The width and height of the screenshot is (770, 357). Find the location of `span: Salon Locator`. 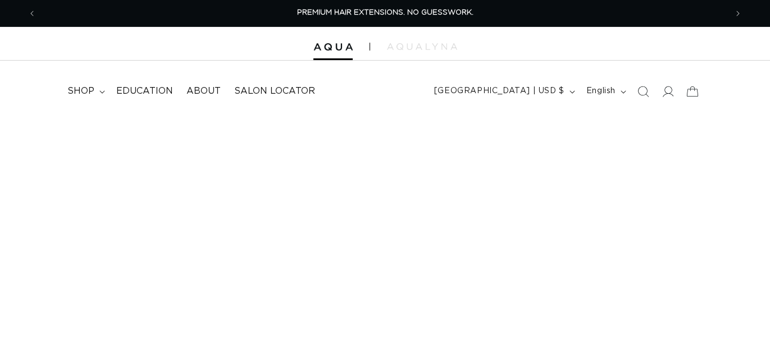

span: Salon Locator is located at coordinates (275, 91).